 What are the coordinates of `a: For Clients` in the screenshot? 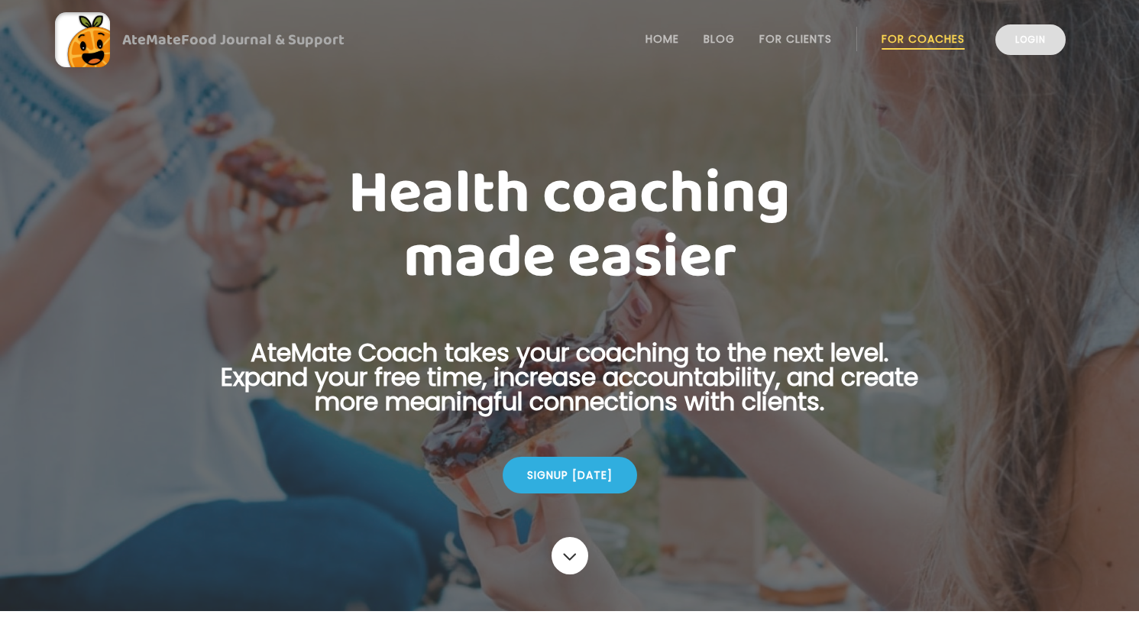 It's located at (795, 39).